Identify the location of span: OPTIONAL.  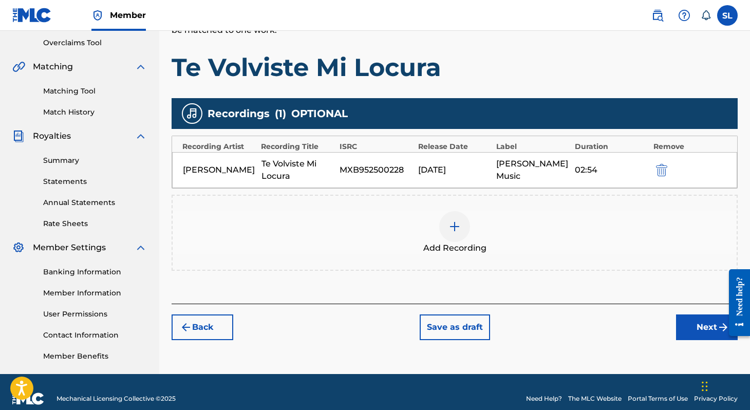
(319, 113).